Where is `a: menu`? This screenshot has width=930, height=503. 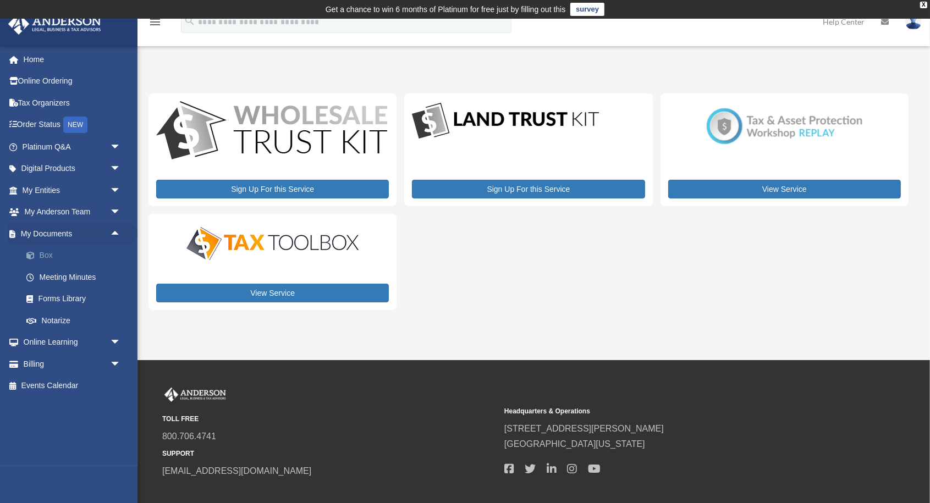
a: menu is located at coordinates (155, 24).